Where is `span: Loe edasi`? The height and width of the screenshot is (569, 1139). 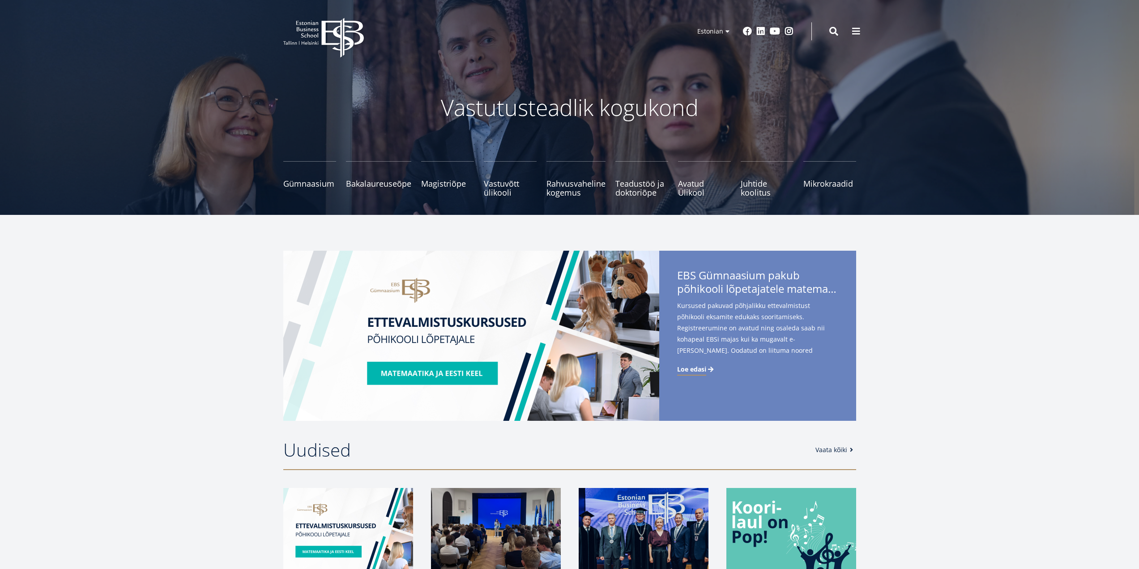 span: Loe edasi is located at coordinates (691, 369).